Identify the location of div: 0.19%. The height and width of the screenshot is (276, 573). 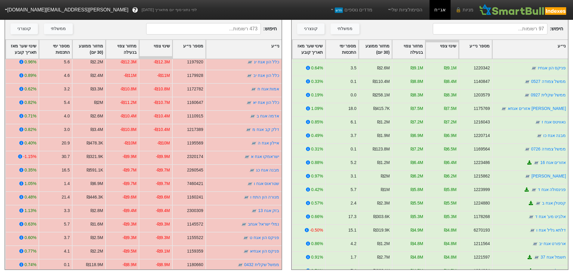
(317, 95).